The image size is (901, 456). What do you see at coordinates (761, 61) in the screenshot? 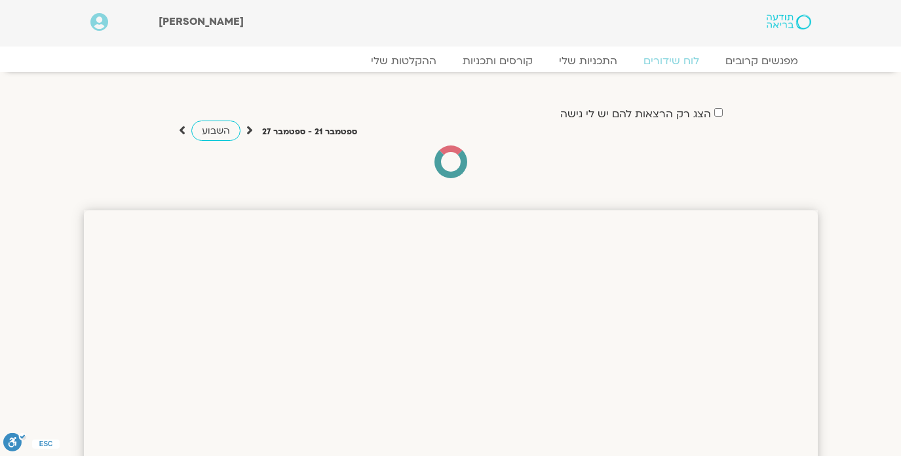
I see `a: מפגשים קרובים` at bounding box center [761, 61].